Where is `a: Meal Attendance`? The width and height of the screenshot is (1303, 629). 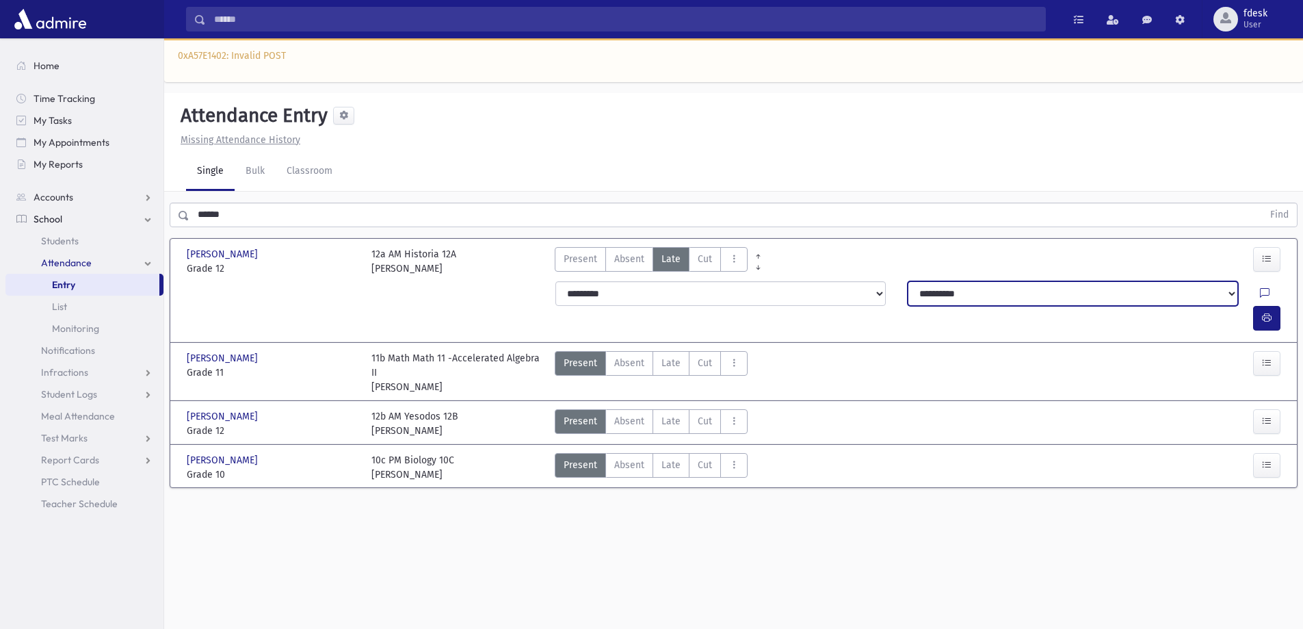 a: Meal Attendance is located at coordinates (84, 416).